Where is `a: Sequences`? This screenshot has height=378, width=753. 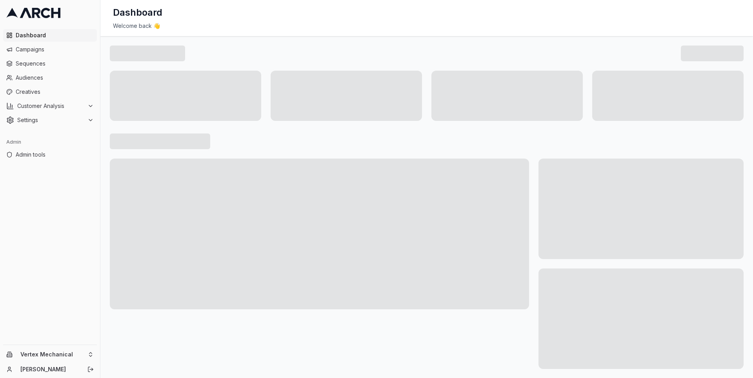 a: Sequences is located at coordinates (50, 64).